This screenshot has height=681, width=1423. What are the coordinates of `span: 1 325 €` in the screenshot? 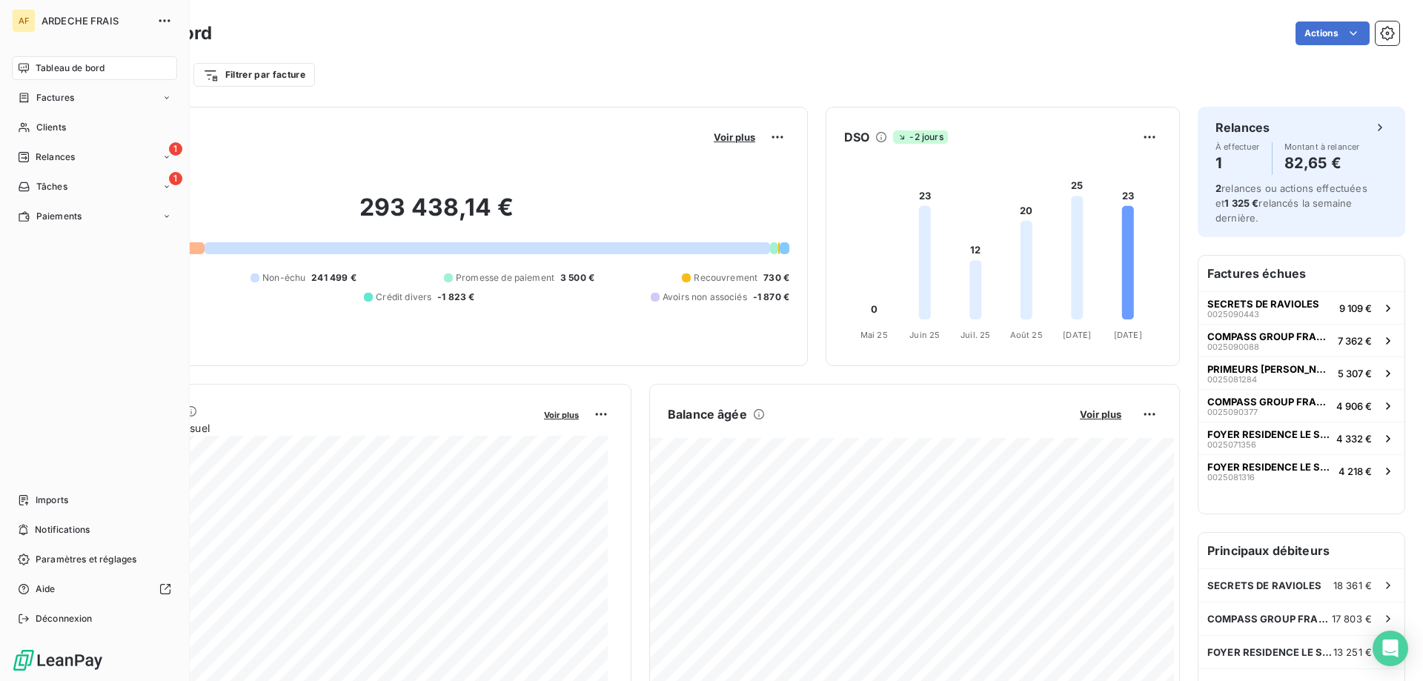 It's located at (1242, 203).